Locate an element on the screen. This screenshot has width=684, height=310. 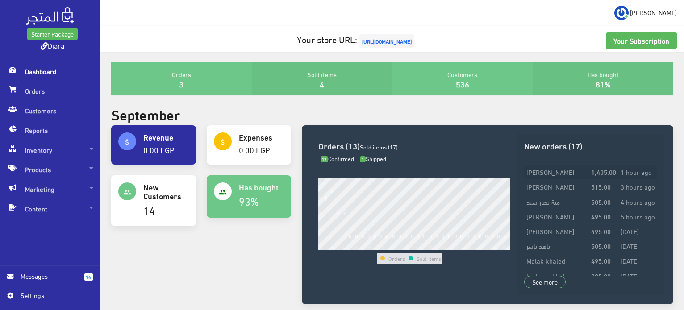
a: 81% is located at coordinates (603, 84).